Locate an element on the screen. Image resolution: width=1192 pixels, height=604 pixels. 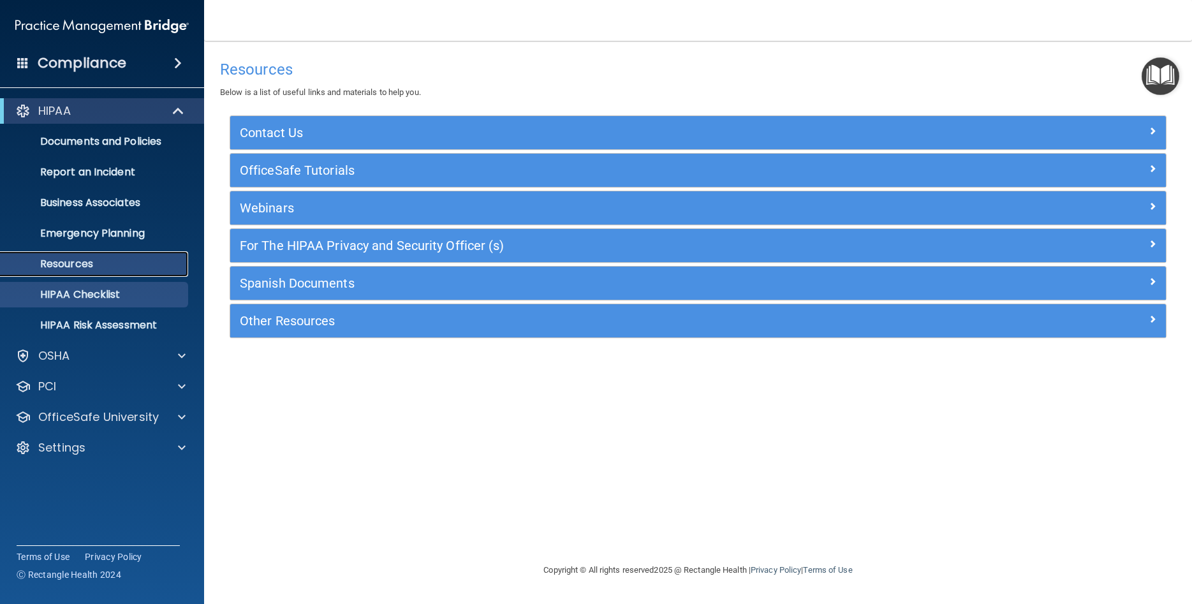
a: Settings is located at coordinates (100, 448).